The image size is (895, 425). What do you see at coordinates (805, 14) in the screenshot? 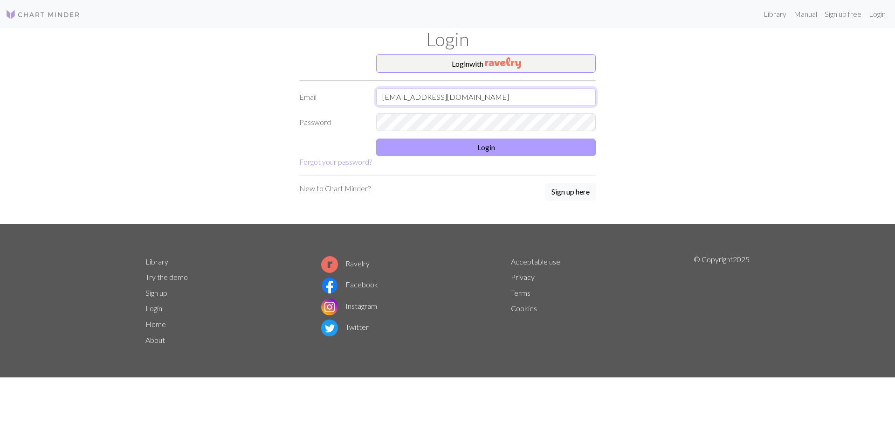
I see `a: Manual` at bounding box center [805, 14].